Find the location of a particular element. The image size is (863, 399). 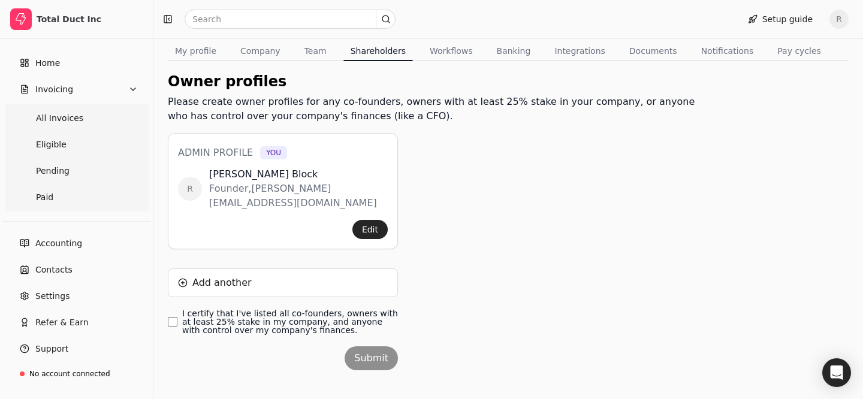

button: Shareholders is located at coordinates (378, 51).